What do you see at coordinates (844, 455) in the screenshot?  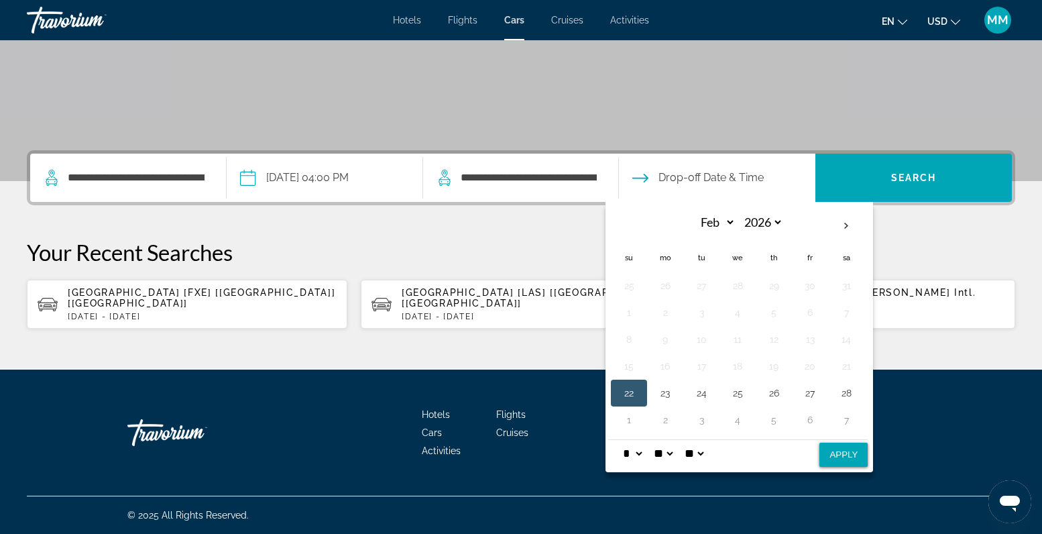 I see `button: Apply` at bounding box center [844, 455].